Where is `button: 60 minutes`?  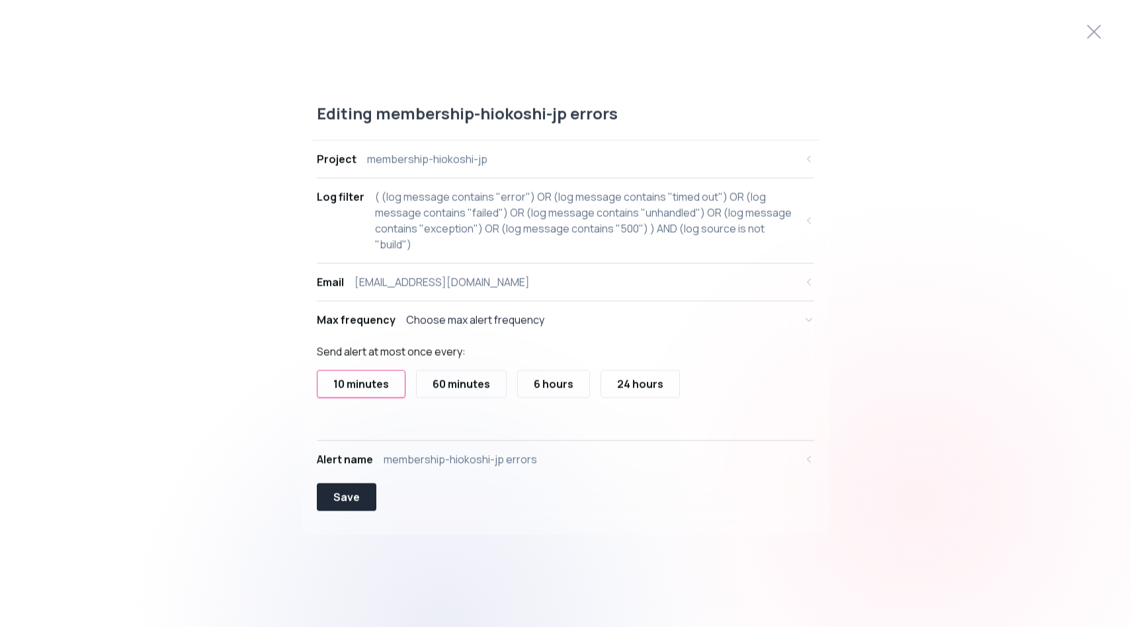 button: 60 minutes is located at coordinates (461, 384).